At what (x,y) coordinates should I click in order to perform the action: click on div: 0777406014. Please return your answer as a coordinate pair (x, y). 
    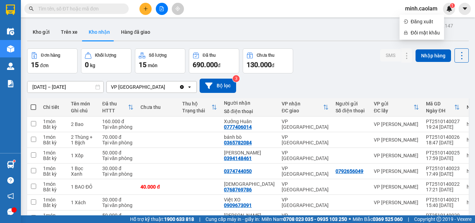
    Looking at the image, I should click on (238, 127).